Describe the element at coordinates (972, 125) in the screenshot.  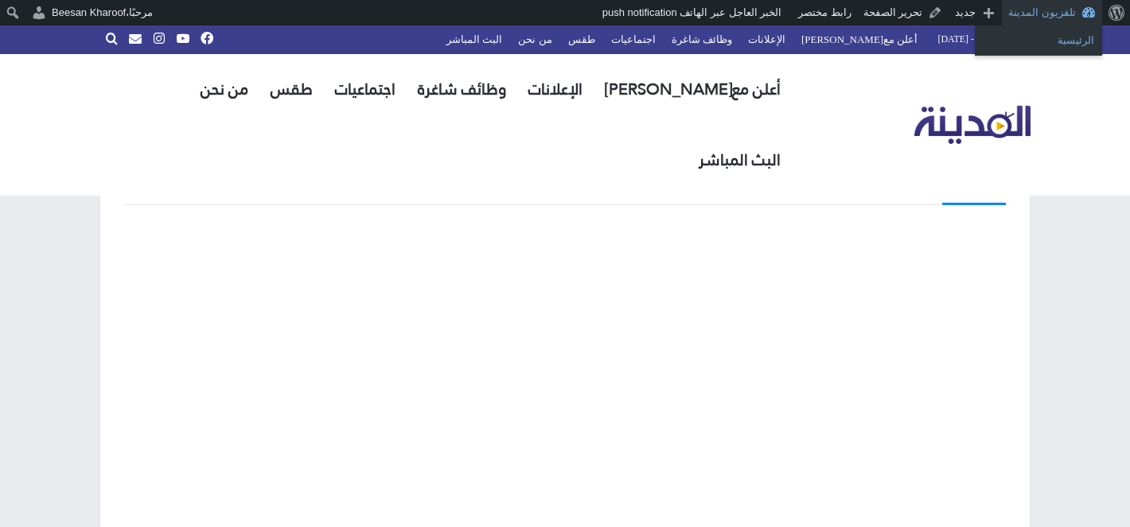
I see `img: تلفزيون المدينة` at that location.